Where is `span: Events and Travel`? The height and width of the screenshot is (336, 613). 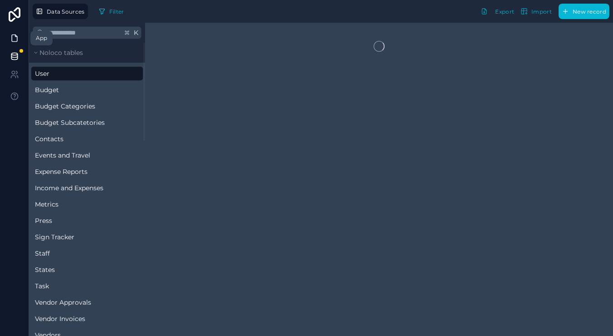
span: Events and Travel is located at coordinates (63, 155).